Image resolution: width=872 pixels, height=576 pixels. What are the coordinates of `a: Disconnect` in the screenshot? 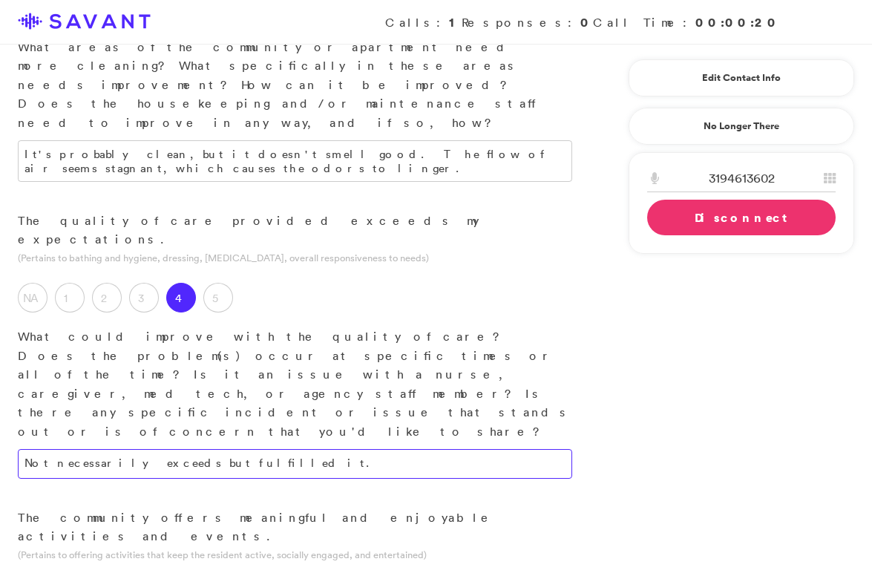 It's located at (742, 218).